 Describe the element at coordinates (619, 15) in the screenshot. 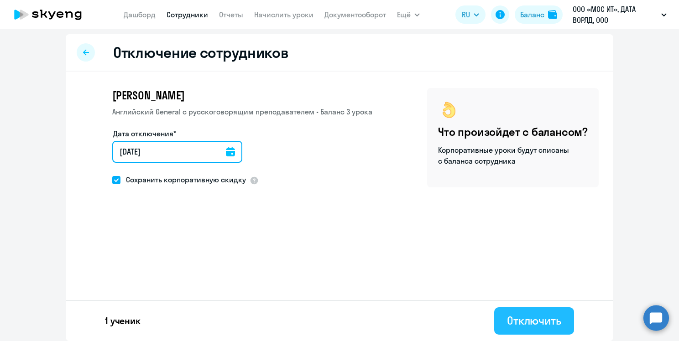

I see `button: ООО «МОС ИТ», ДАТА ВОРЛД, ООО` at that location.